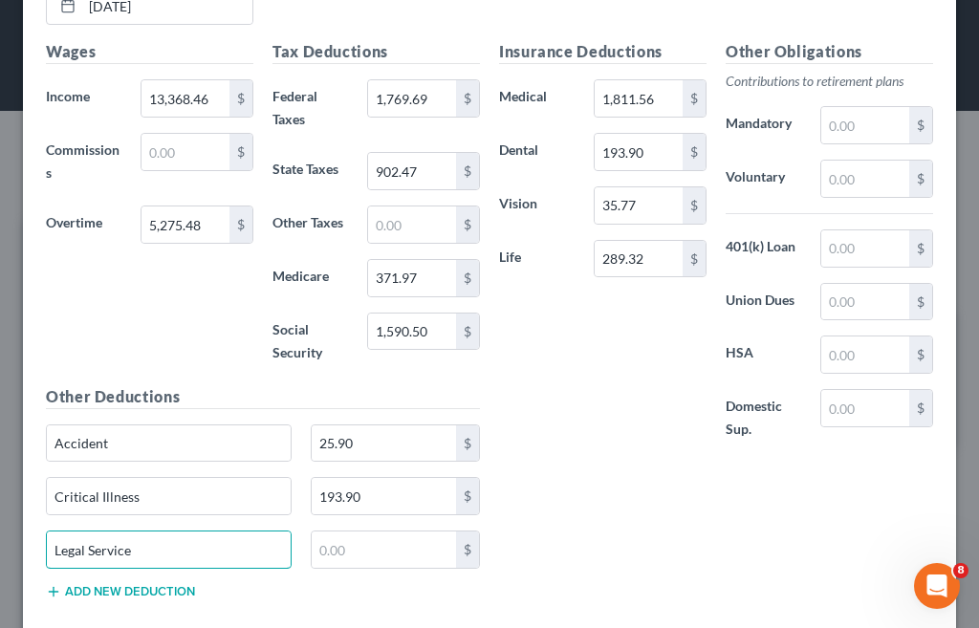  What do you see at coordinates (829, 52) in the screenshot?
I see `h5: Other Obligations` at bounding box center [829, 52].